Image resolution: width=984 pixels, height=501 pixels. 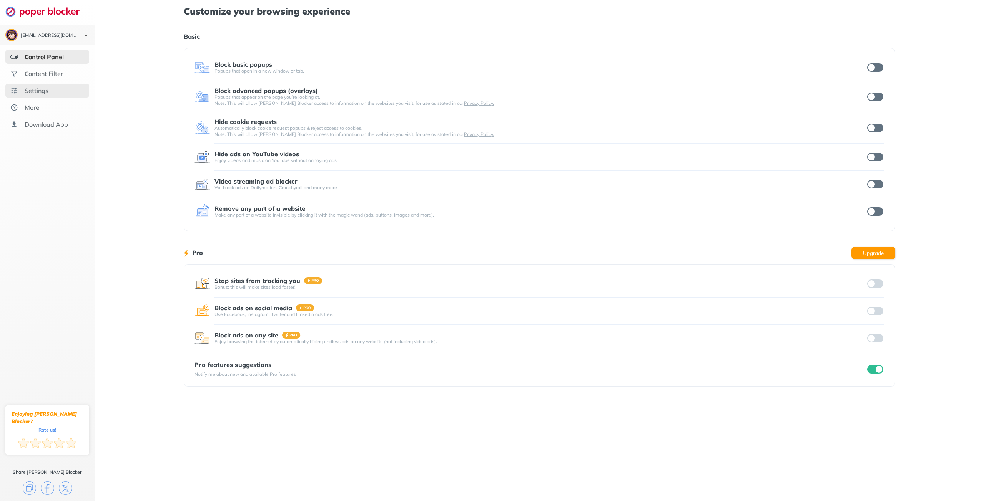 What do you see at coordinates (873, 253) in the screenshot?
I see `button: Upgrade` at bounding box center [873, 253].